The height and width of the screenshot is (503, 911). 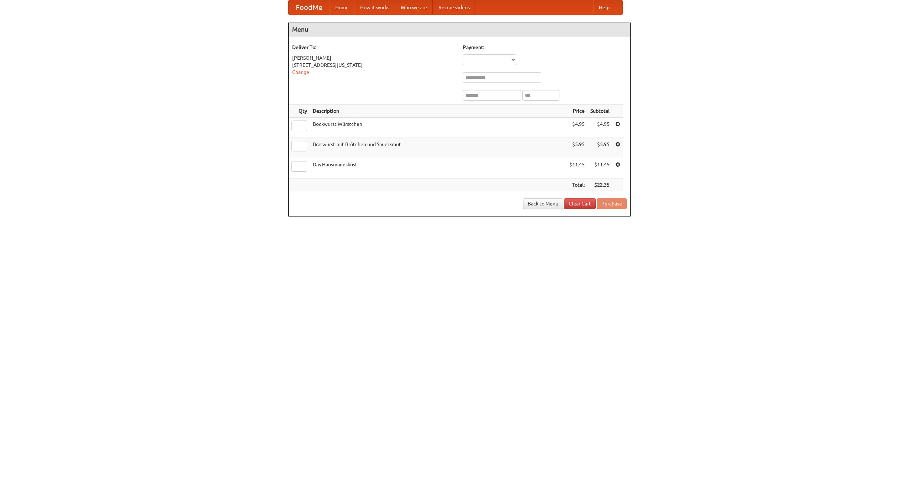 I want to click on th: Qty, so click(x=299, y=111).